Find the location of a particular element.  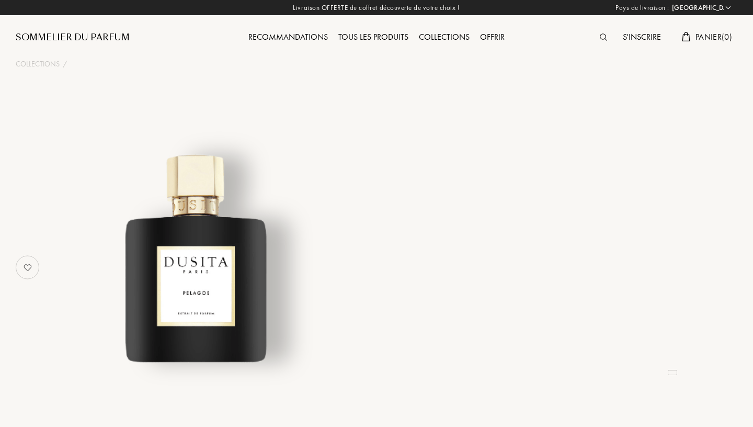

a: Tous les produits is located at coordinates (373, 37).